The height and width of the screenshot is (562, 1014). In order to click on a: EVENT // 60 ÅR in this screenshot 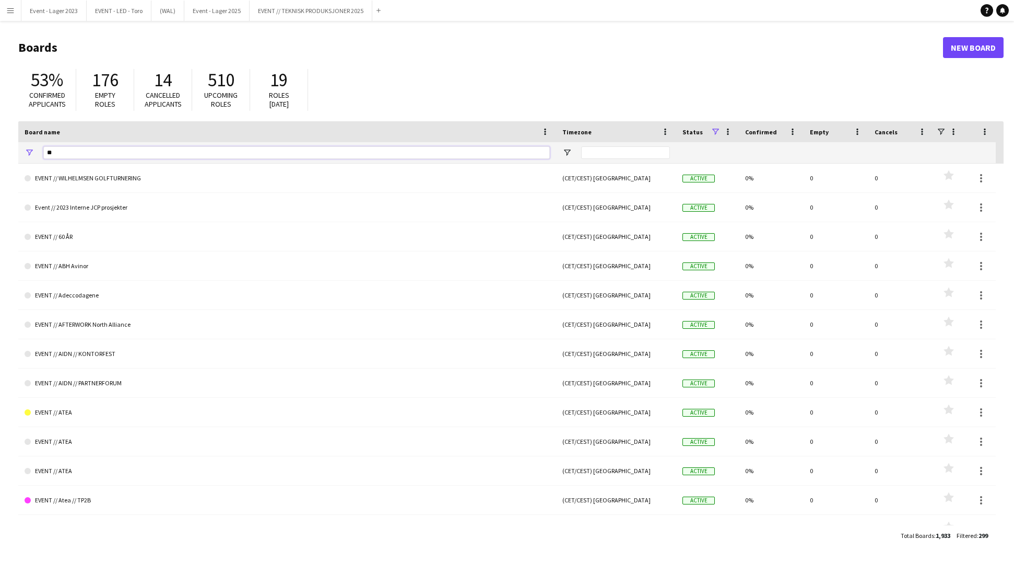, I will do `click(287, 237)`.